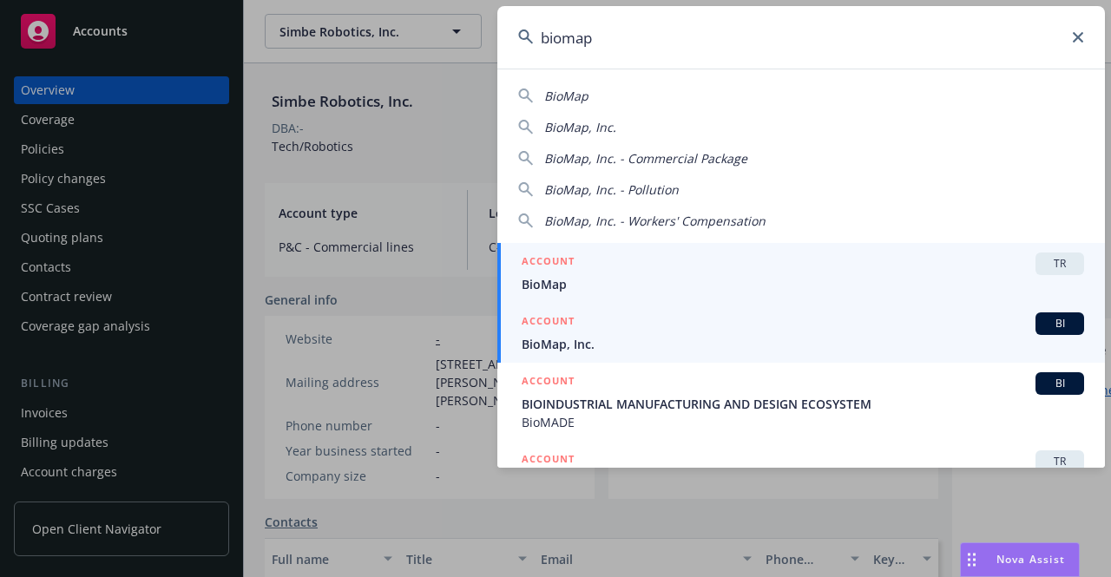 Image resolution: width=1111 pixels, height=577 pixels. What do you see at coordinates (971, 560) in the screenshot?
I see `div: Drag to move` at bounding box center [971, 560].